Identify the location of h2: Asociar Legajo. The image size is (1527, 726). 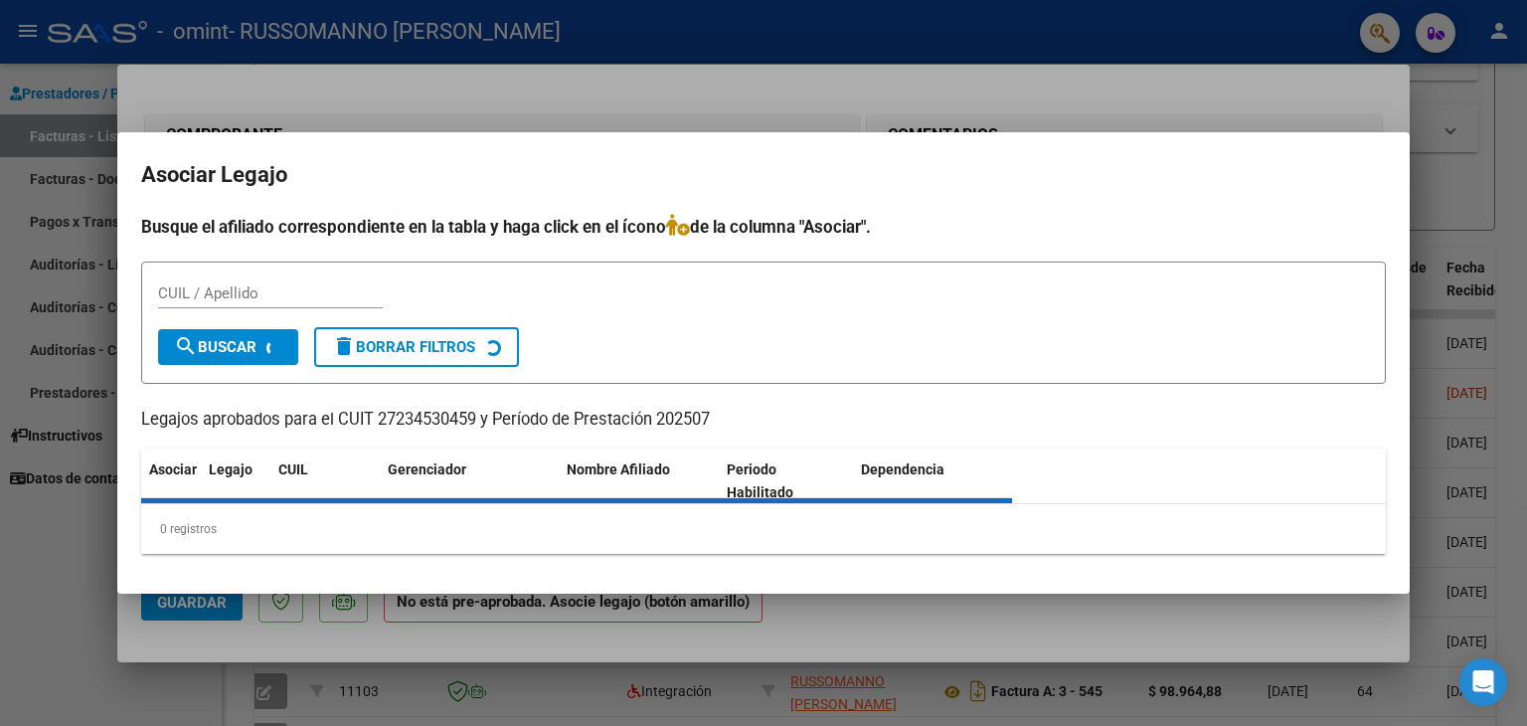
(764, 175).